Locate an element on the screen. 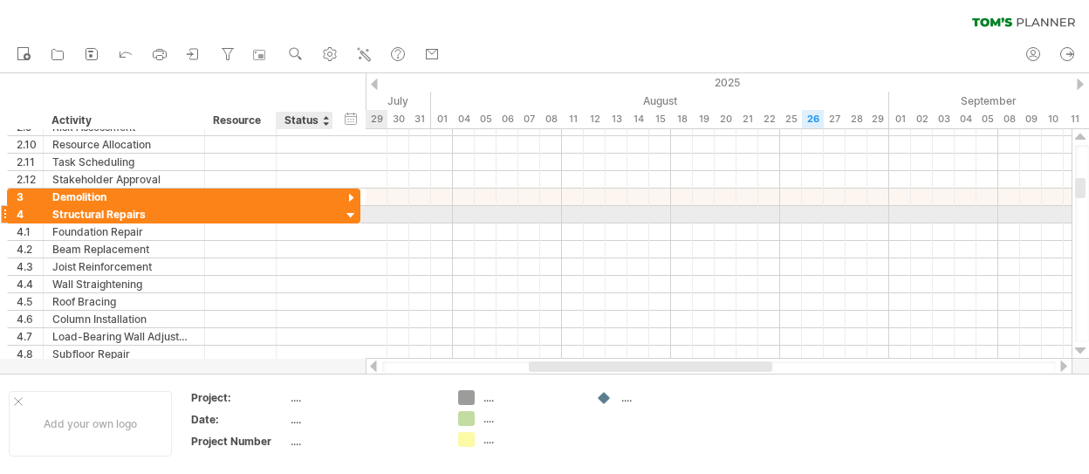 Image resolution: width=1089 pixels, height=474 pixels. div: Thursday, 31 July 2025 is located at coordinates (420, 119).